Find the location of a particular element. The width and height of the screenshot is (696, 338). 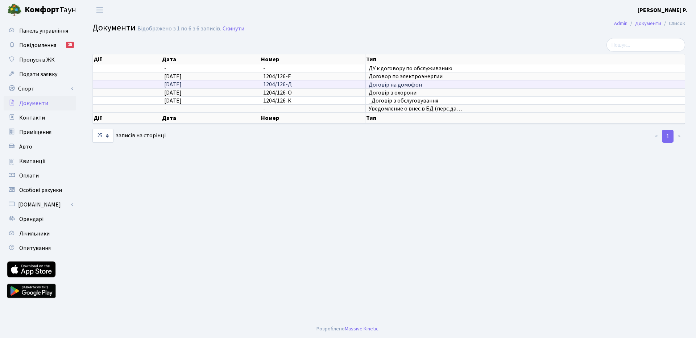

span: 1204/126-Е is located at coordinates (277, 76).